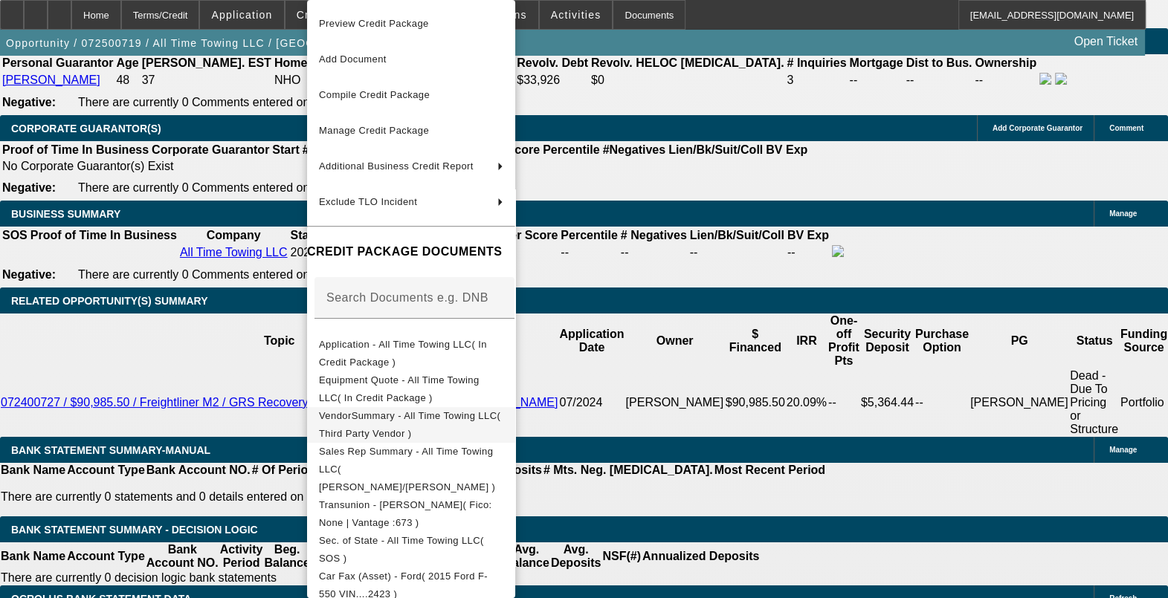 The height and width of the screenshot is (598, 1168). Describe the element at coordinates (411, 425) in the screenshot. I see `button: VendorSummary - All Time Towing LLC( Third Party Vendor )` at that location.